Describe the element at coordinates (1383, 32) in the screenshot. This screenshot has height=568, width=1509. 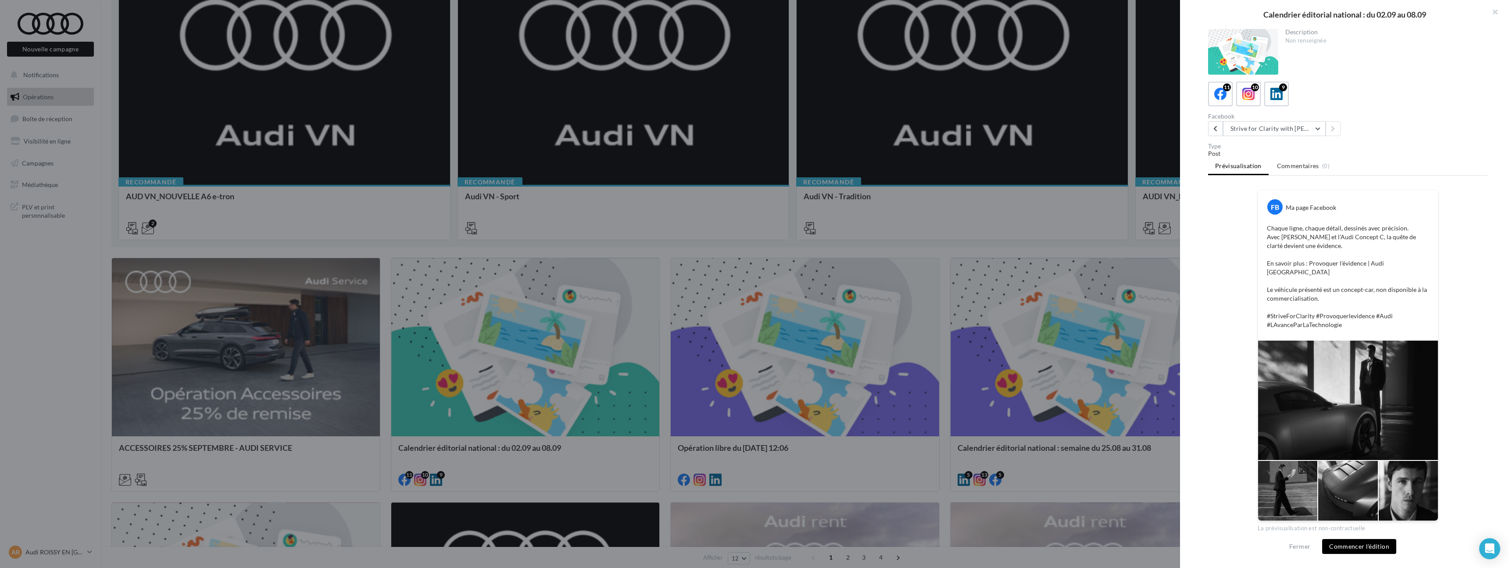
I see `div: Description` at that location.